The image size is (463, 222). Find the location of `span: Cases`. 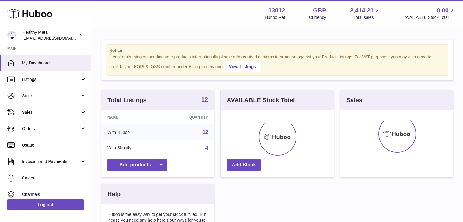

span: Cases is located at coordinates (54, 178).